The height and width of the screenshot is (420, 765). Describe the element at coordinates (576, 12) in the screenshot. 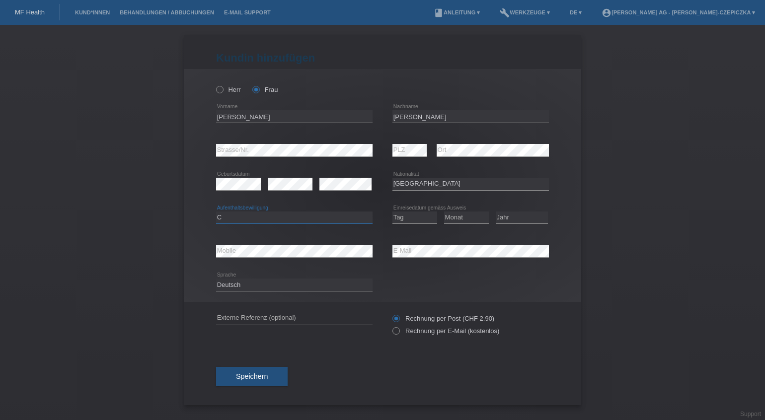

I see `a: DE ▾` at that location.